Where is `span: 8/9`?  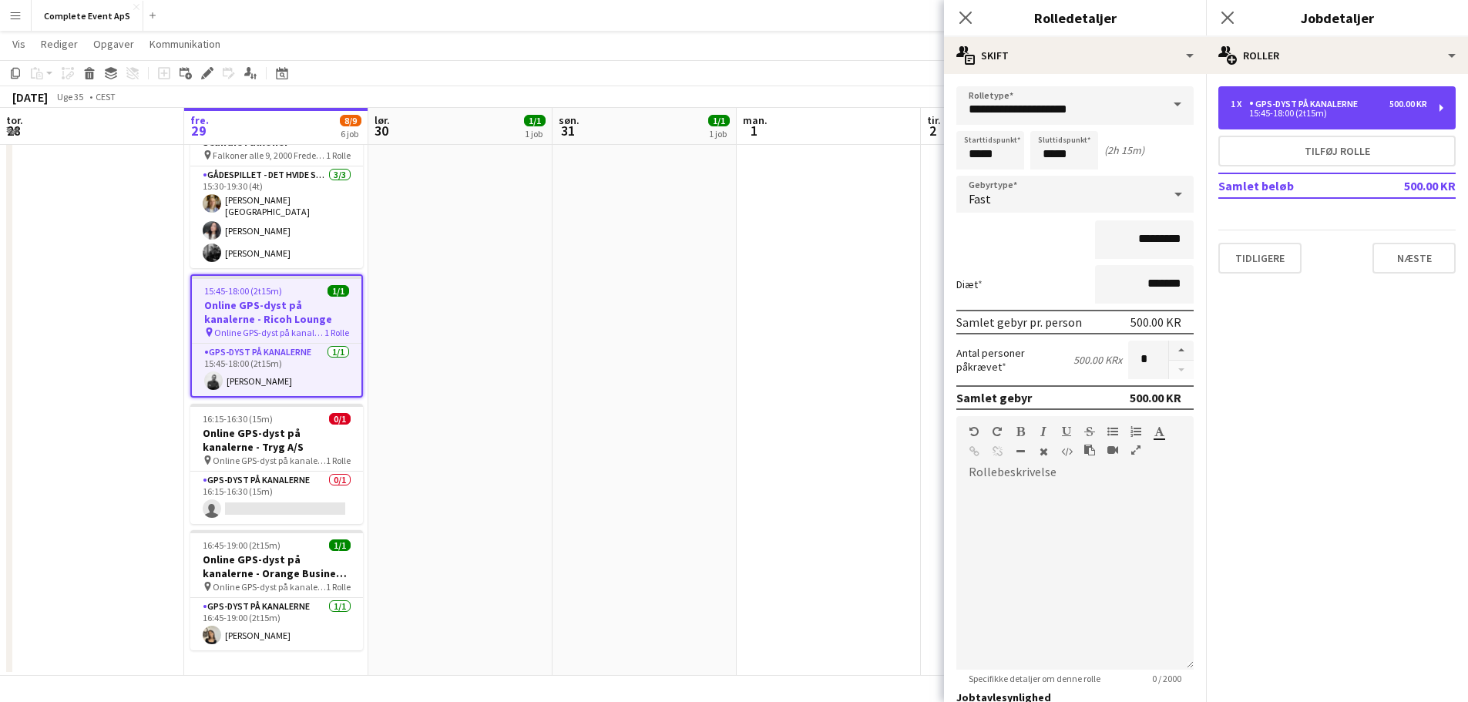 span: 8/9 is located at coordinates (351, 120).